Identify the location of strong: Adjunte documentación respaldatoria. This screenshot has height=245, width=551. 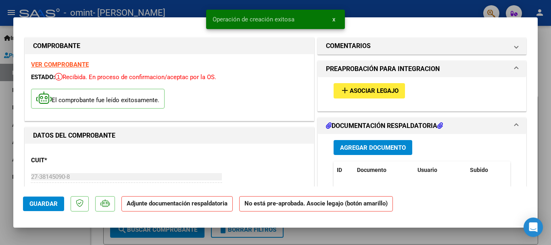
(177, 203).